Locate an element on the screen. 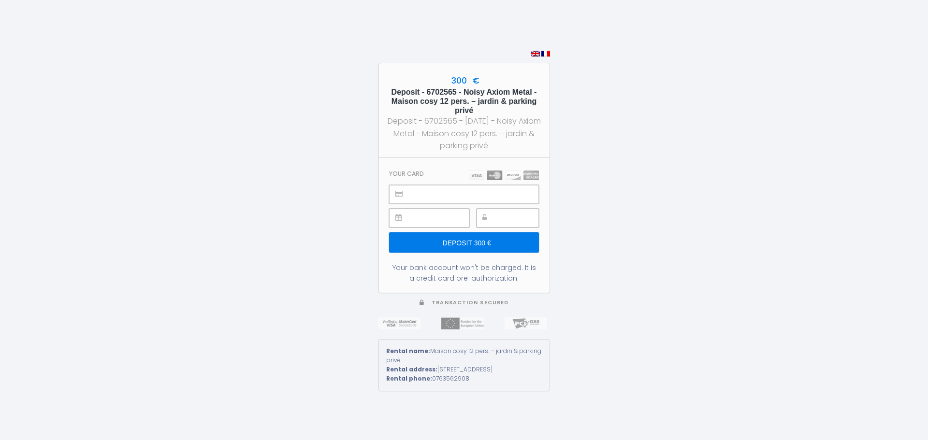  h3: Your card is located at coordinates (407, 174).